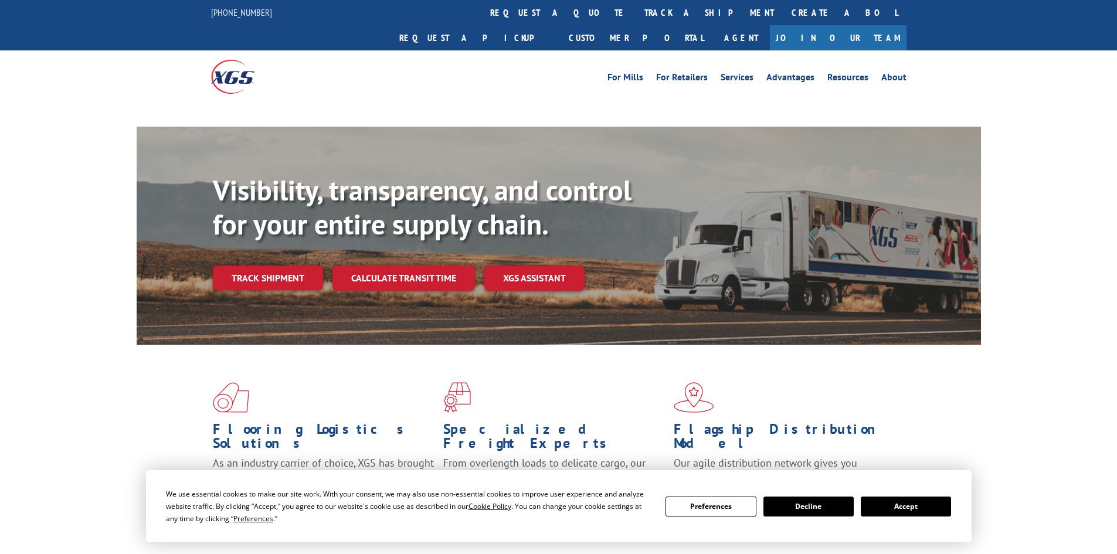 This screenshot has height=554, width=1117. Describe the element at coordinates (554, 439) in the screenshot. I see `h1: Specialized Freight Experts` at that location.